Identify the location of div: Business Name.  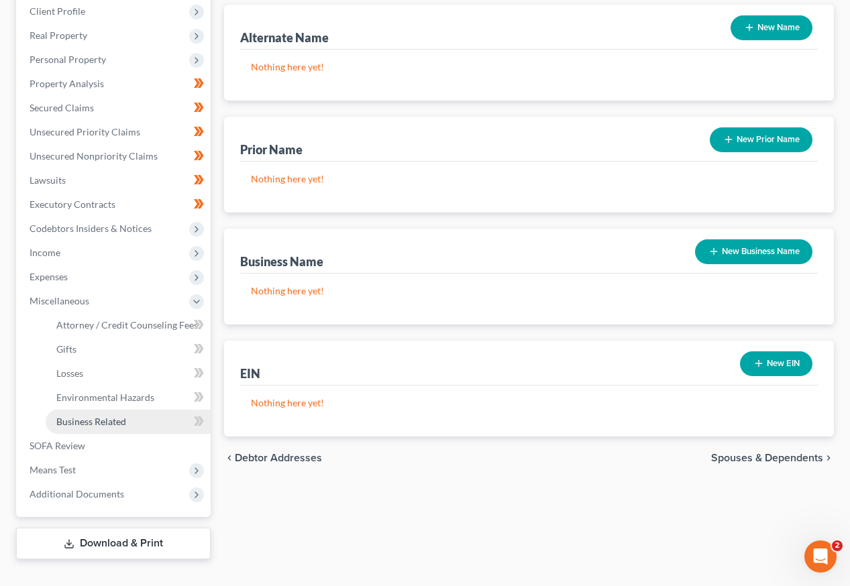
(282, 262).